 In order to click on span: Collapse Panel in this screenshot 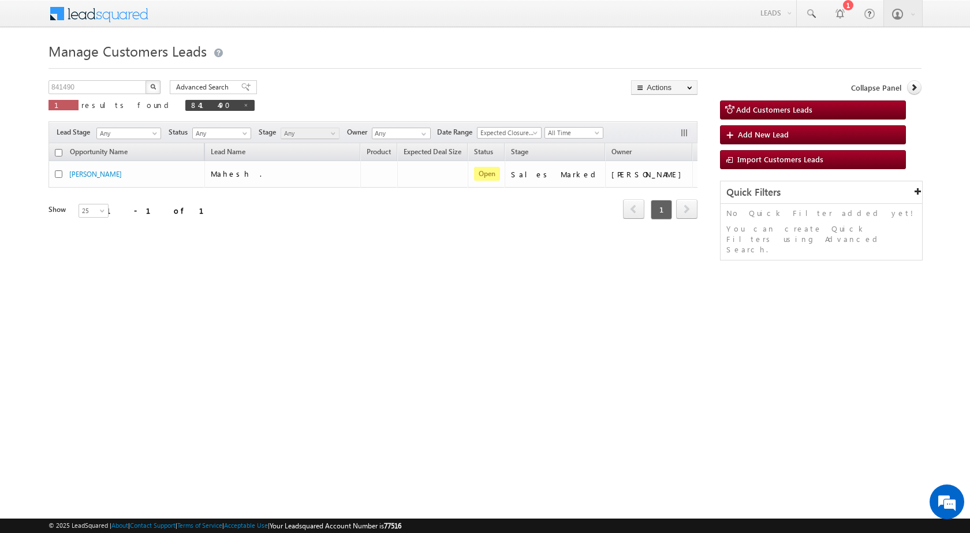, I will do `click(876, 88)`.